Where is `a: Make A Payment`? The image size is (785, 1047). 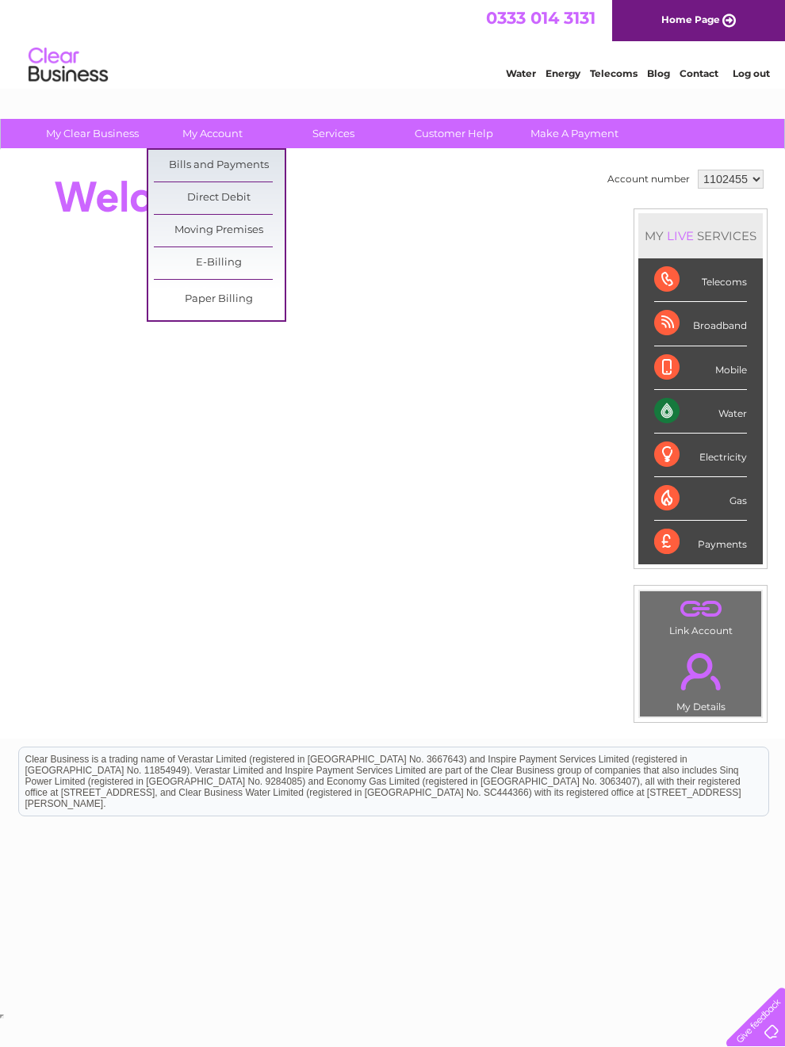 a: Make A Payment is located at coordinates (574, 133).